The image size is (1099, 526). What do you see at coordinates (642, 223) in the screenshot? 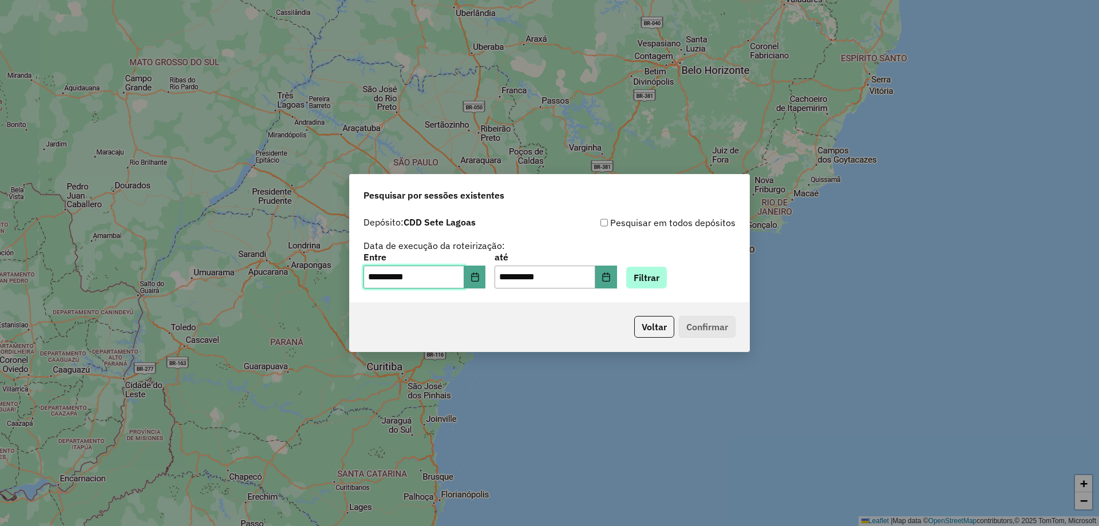
I see `div: Pesquisar em todos depósitos` at bounding box center [642, 223].